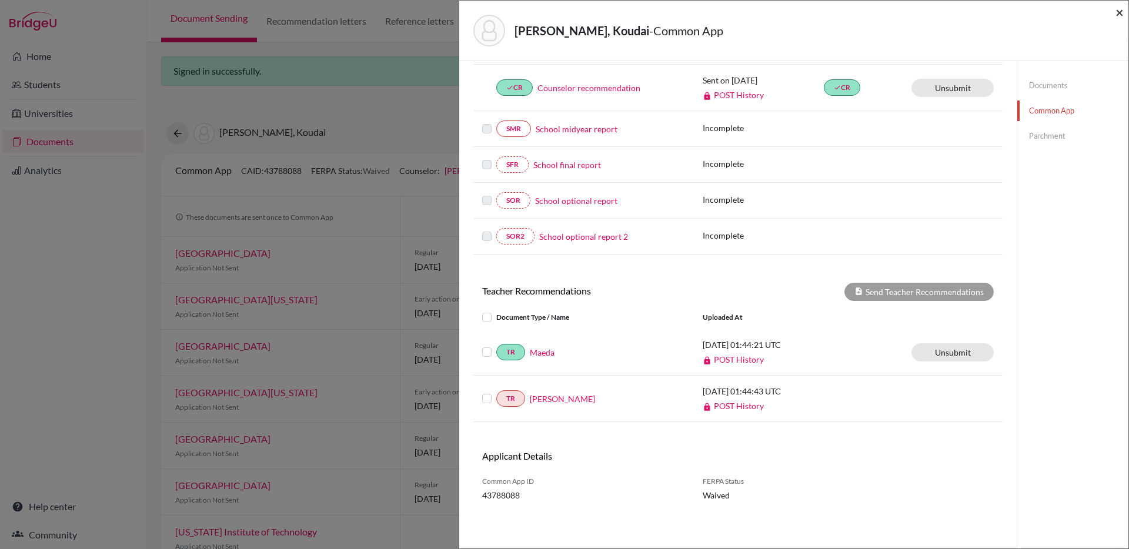 The image size is (1129, 549). Describe the element at coordinates (1120, 12) in the screenshot. I see `button: Close` at that location.